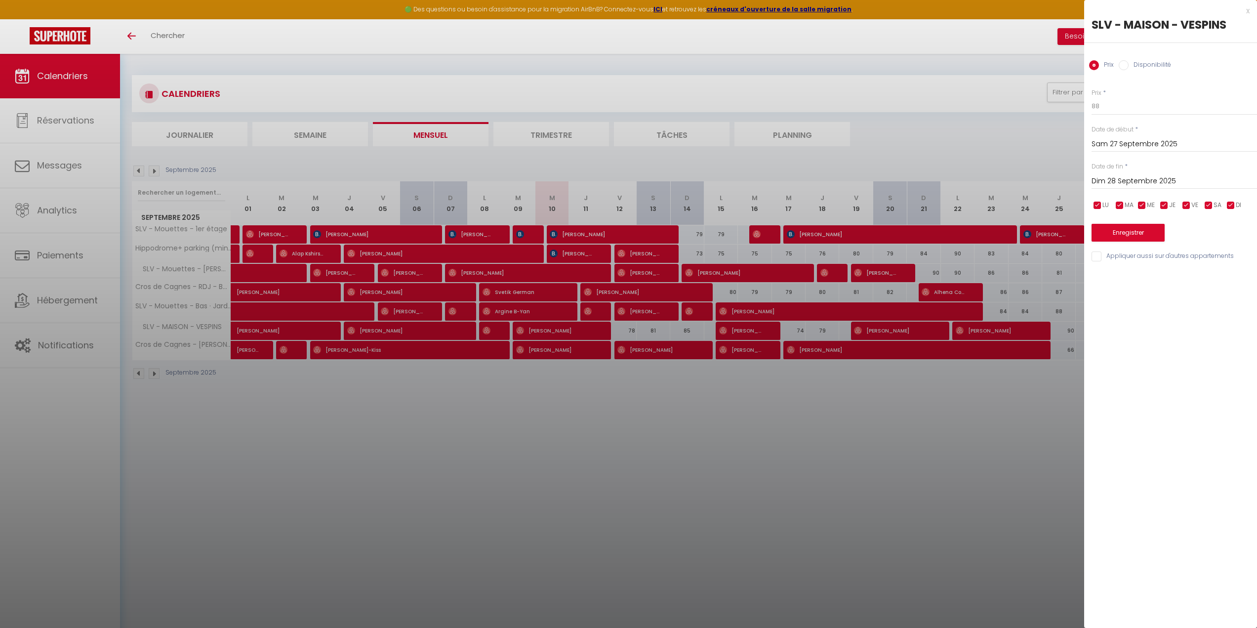 The image size is (1257, 628). I want to click on span: SA, so click(1217, 205).